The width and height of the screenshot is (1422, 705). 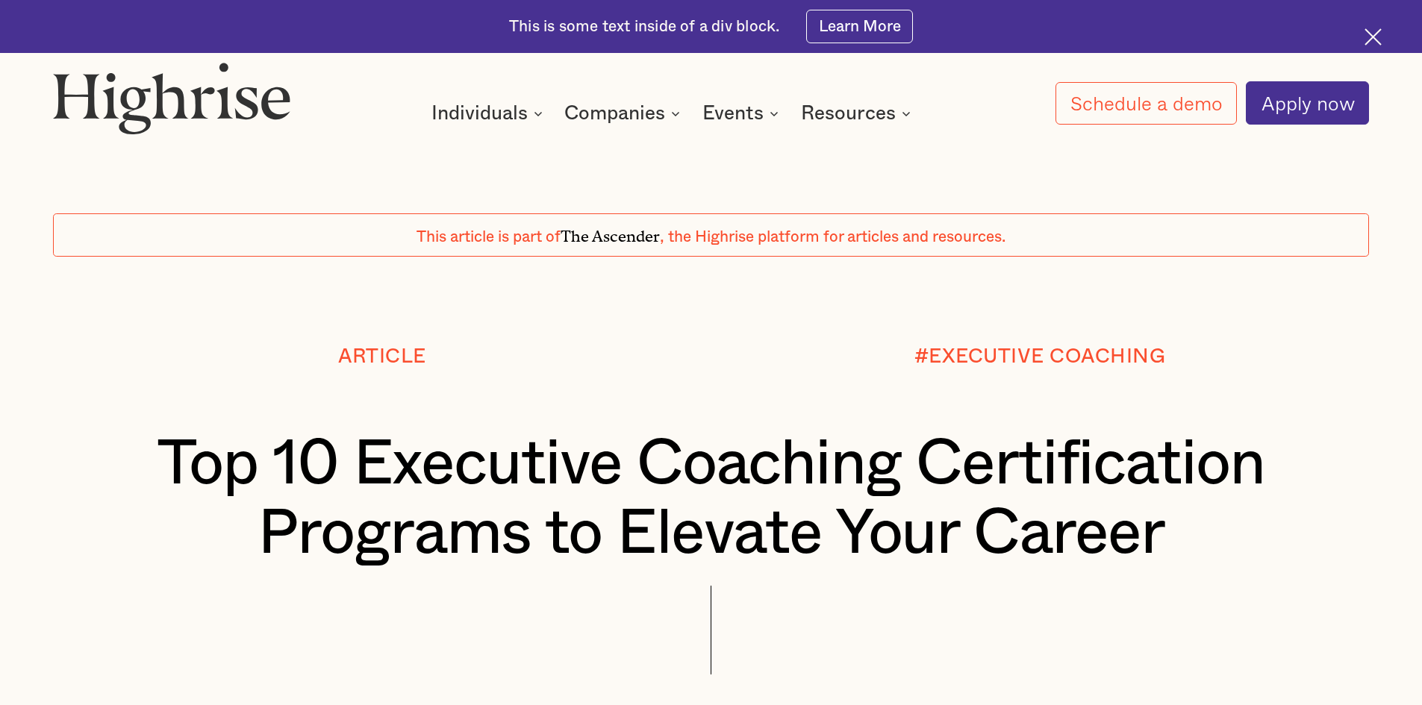 I want to click on img: Cross icon, so click(x=1373, y=37).